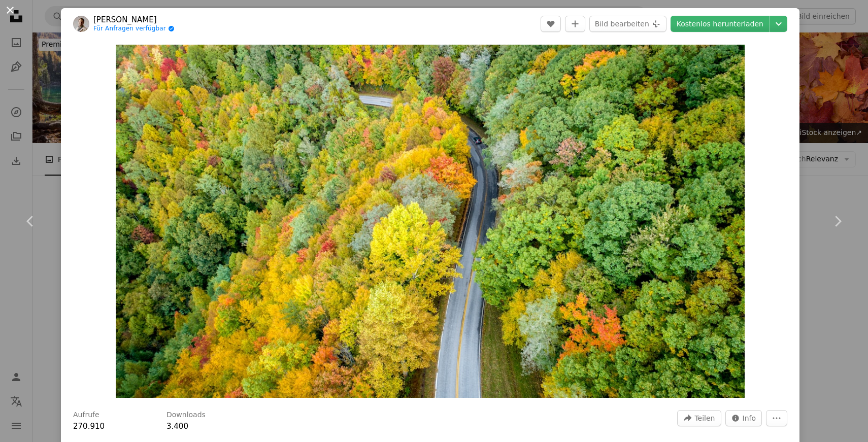 The width and height of the screenshot is (868, 442). What do you see at coordinates (837, 221) in the screenshot?
I see `a: Weiter` at bounding box center [837, 221].